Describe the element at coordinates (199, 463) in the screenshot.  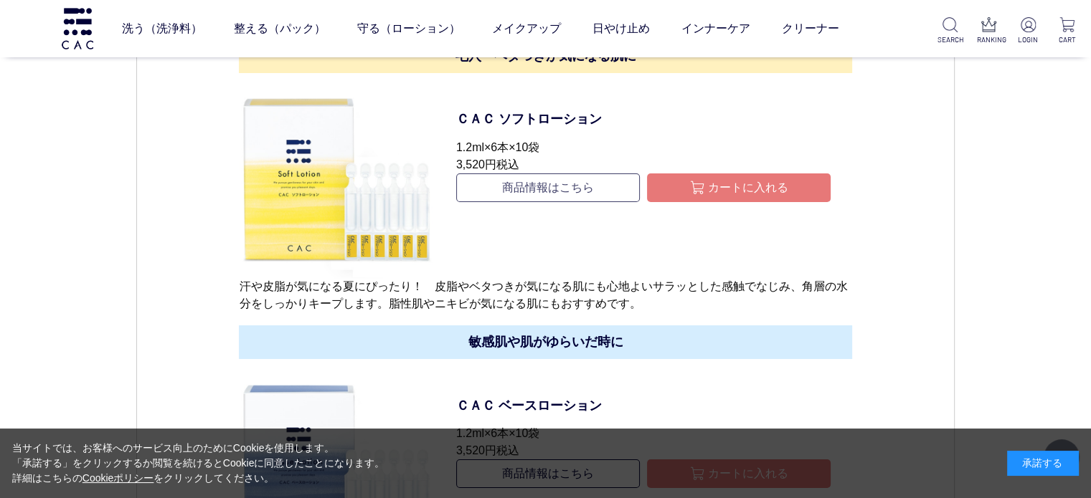
I see `div: 当サイトでは、お客様へのサービス向上のためにCookieを使用します。 「承諾する」をクリックするか閲覧を続けるとCookieに同意したことになります。 詳細はこちらの をクリックしてください。` at that location.